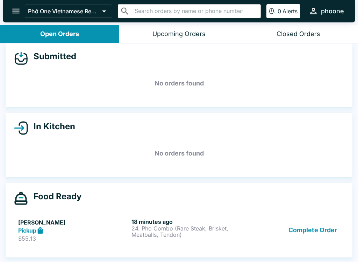  Describe the element at coordinates (55, 196) in the screenshot. I see `h4: Food Ready` at that location.